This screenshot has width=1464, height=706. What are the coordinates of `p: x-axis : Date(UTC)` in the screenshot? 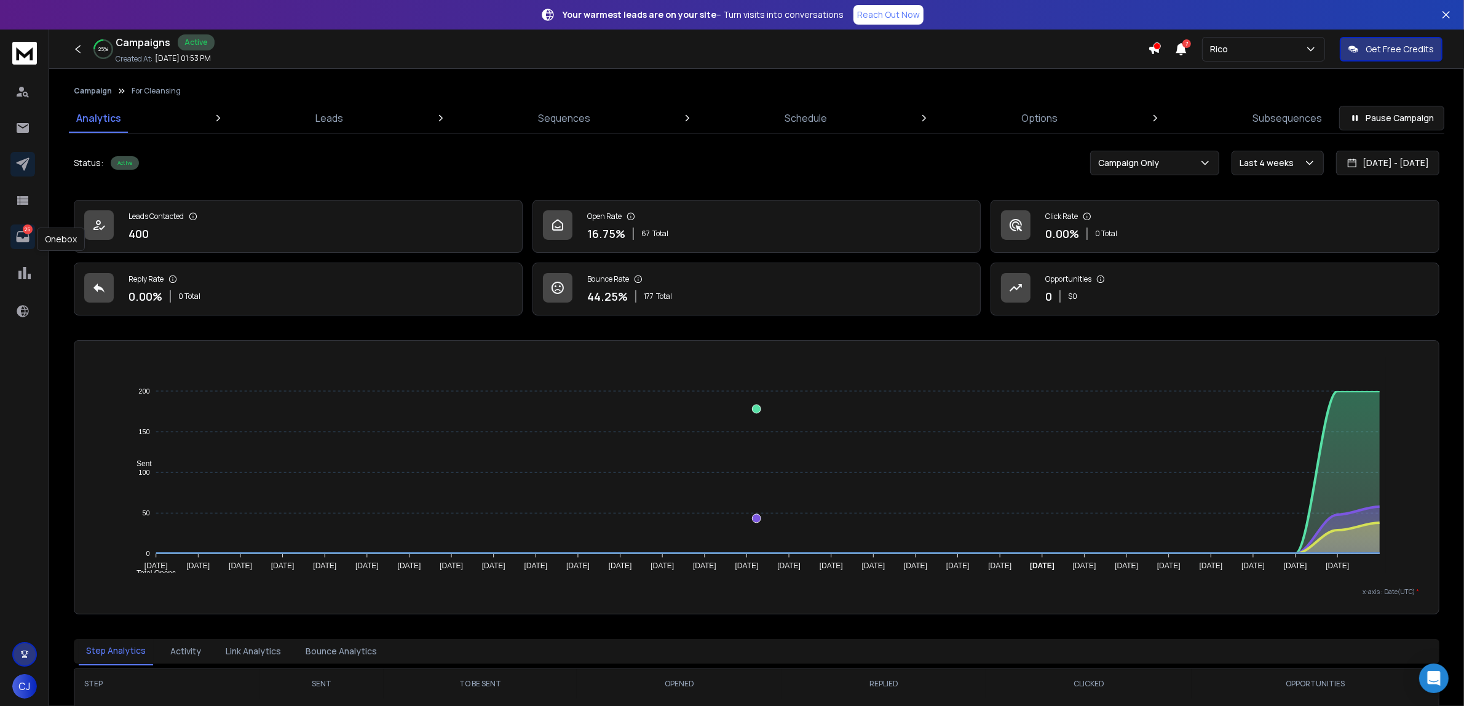 It's located at (756, 592).